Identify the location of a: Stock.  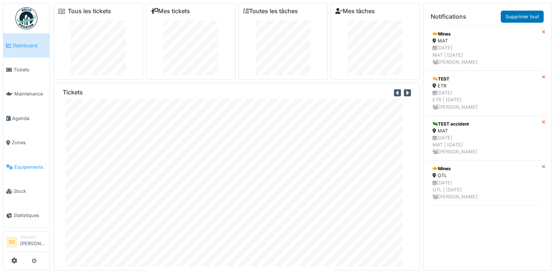
(26, 191).